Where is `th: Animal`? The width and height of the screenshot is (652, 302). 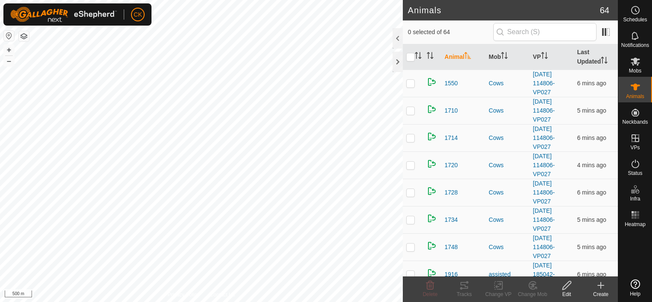
th: Animal is located at coordinates (464, 57).